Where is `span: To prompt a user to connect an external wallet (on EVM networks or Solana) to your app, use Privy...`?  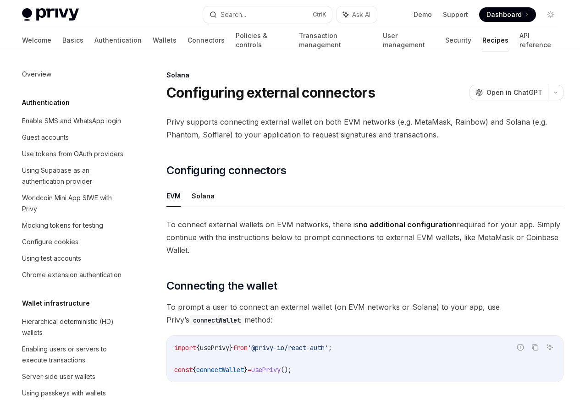
span: To prompt a user to connect an external wallet (on EVM networks or Solana) to your app, use Privy... is located at coordinates (365, 313).